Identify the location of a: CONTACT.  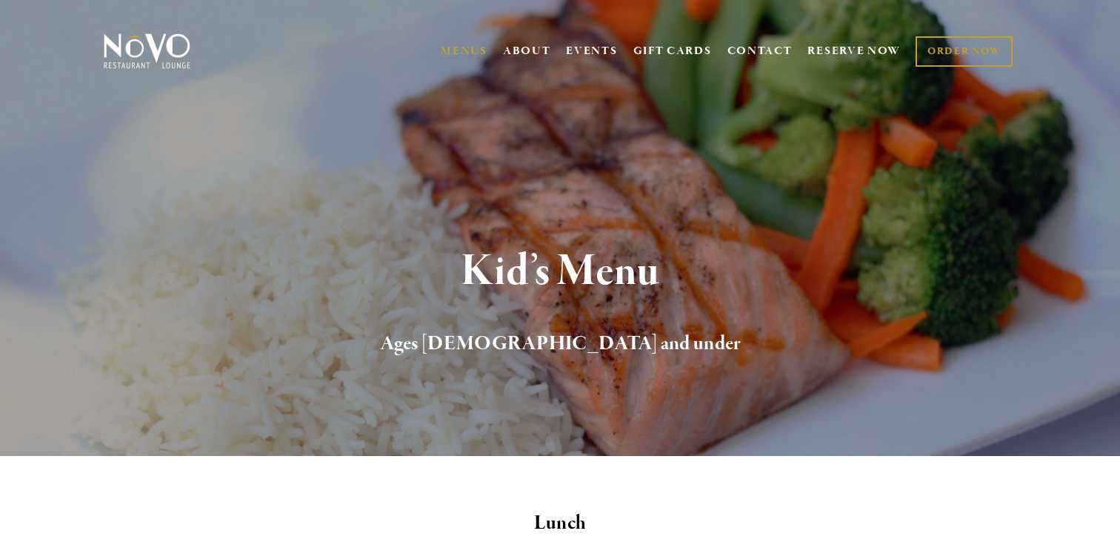
(760, 51).